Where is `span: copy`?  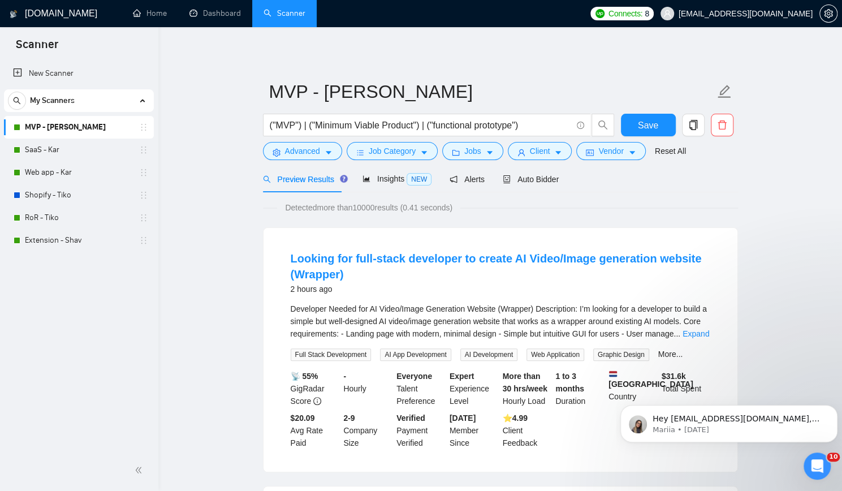 span: copy is located at coordinates (693, 125).